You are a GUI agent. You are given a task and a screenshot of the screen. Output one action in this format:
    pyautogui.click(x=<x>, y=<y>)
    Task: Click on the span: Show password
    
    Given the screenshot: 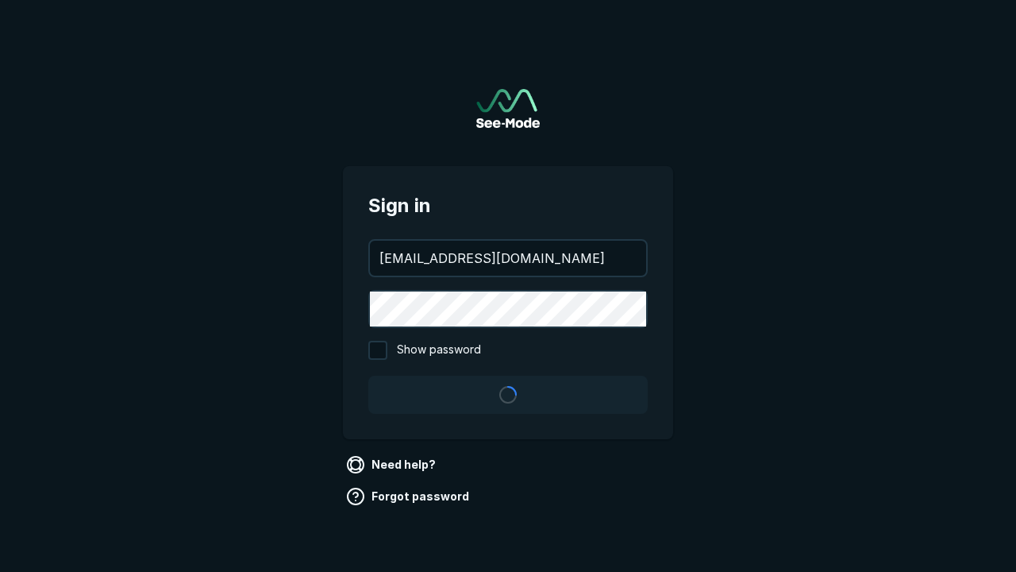 What is the action you would take?
    pyautogui.click(x=439, y=350)
    